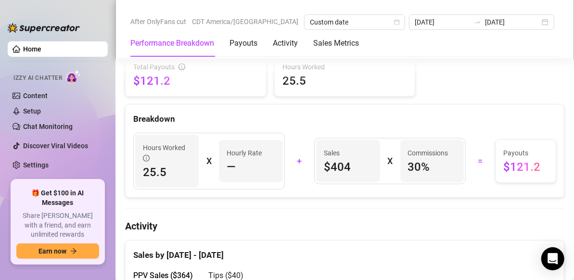  Describe the element at coordinates (48, 127) in the screenshot. I see `a: Chat Monitoring` at that location.